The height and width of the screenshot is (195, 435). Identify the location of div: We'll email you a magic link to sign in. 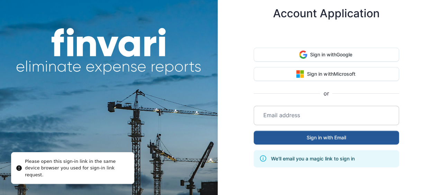
(313, 159).